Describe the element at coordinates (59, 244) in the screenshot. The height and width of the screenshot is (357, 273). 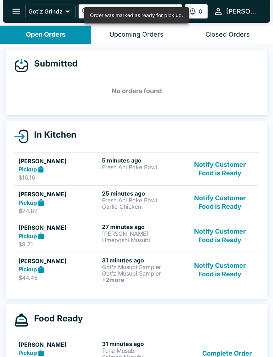
I see `p: $9.71` at that location.